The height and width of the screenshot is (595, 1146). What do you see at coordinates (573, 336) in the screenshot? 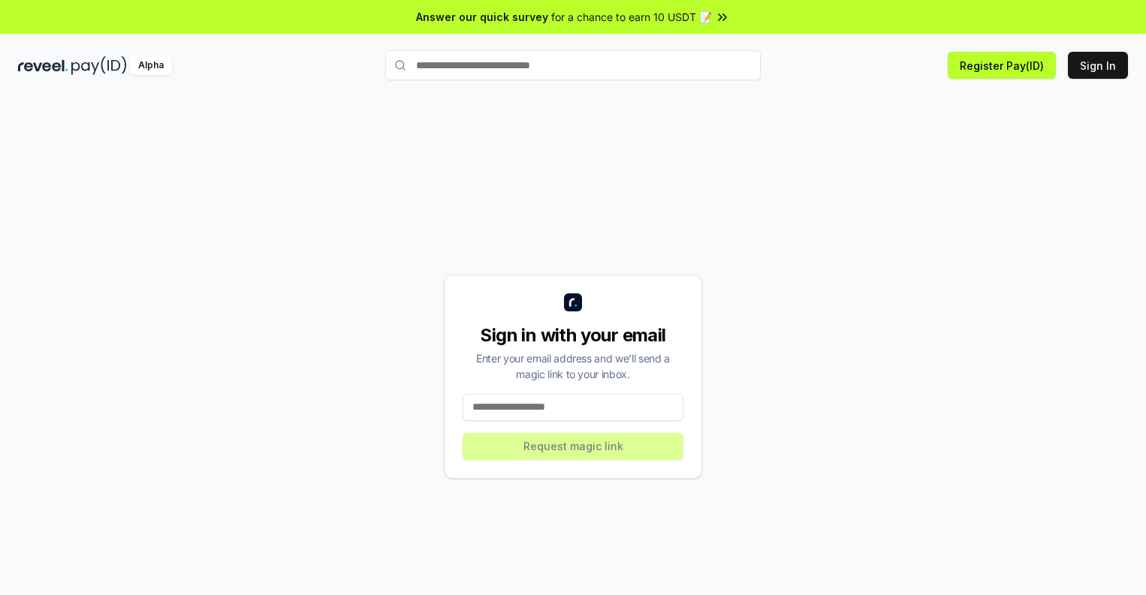
I see `div: Sign in with your email` at bounding box center [573, 336].